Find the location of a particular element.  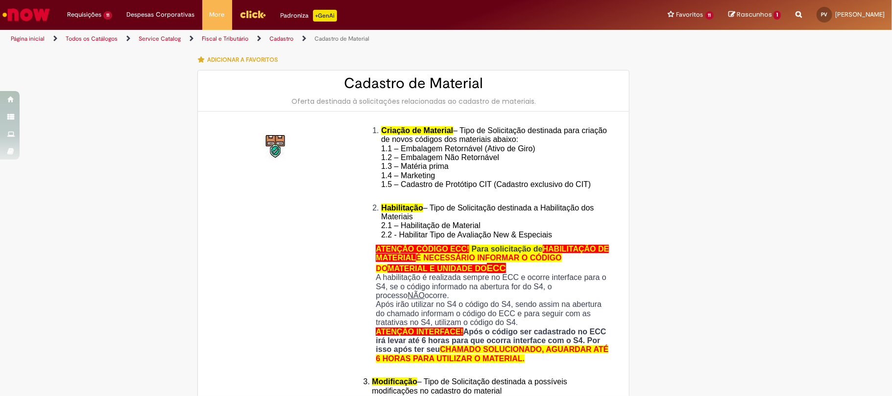

a: Página inicial is located at coordinates (27, 39).